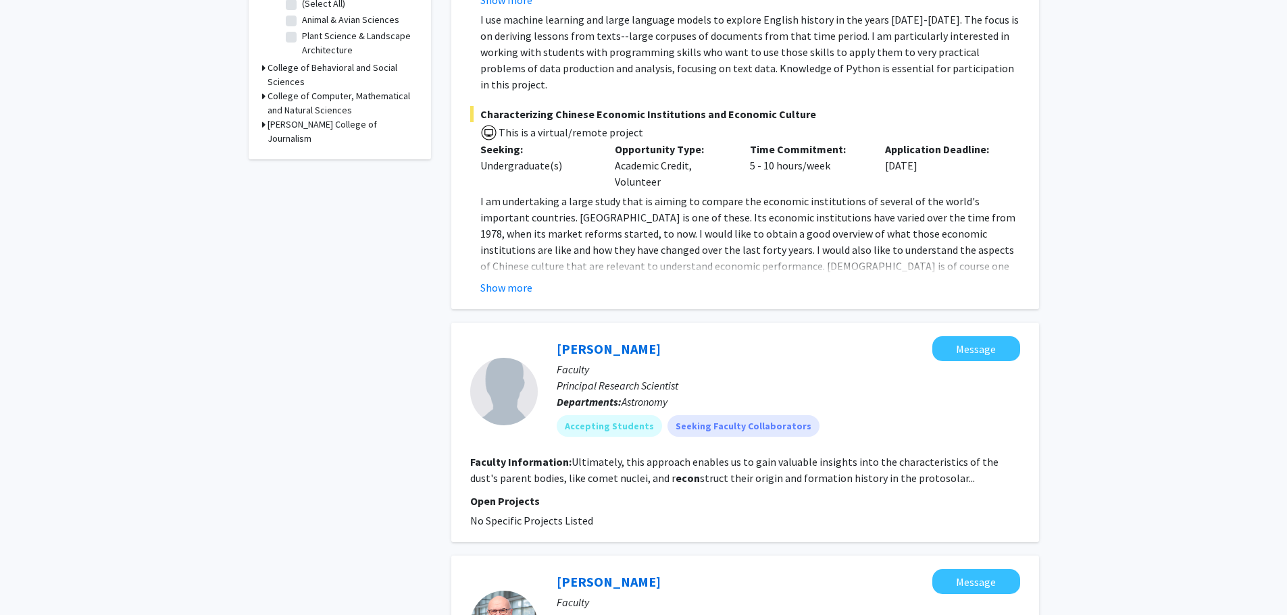 The height and width of the screenshot is (615, 1287). What do you see at coordinates (750, 242) in the screenshot?
I see `p: I am undertaking a large study that is aiming to compare the economic institutions of several of ...` at bounding box center [750, 242].